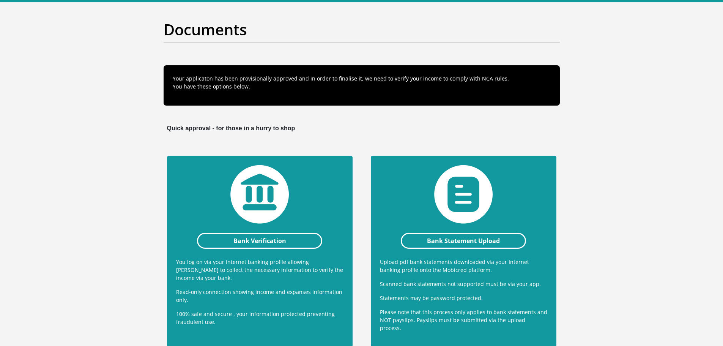 Image resolution: width=723 pixels, height=346 pixels. Describe the element at coordinates (464, 320) in the screenshot. I see `p: Please note that this process only applies to bank statements and NOT payslips. Payslips must be ...` at that location.